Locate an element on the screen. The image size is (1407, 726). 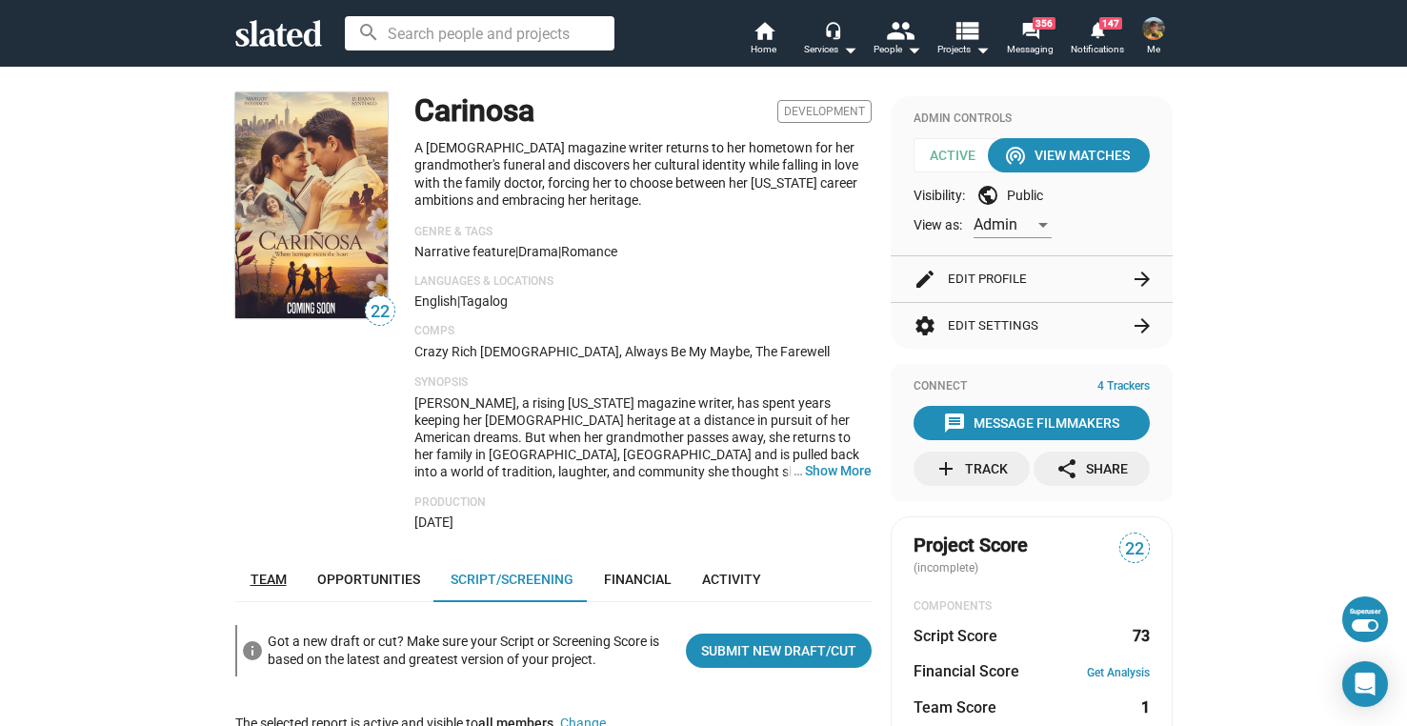
span: Opportunities is located at coordinates (369, 579).